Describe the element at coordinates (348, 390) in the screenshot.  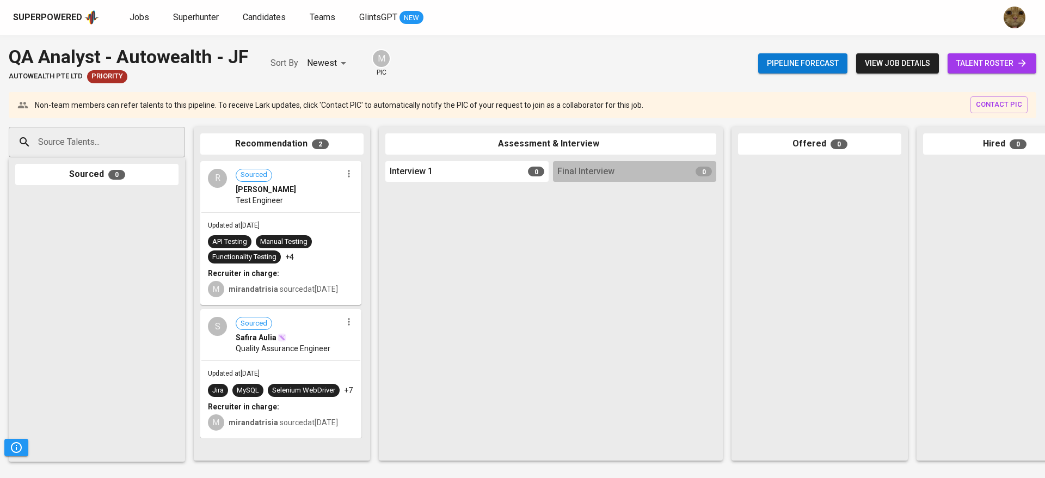
I see `p: +7` at that location.